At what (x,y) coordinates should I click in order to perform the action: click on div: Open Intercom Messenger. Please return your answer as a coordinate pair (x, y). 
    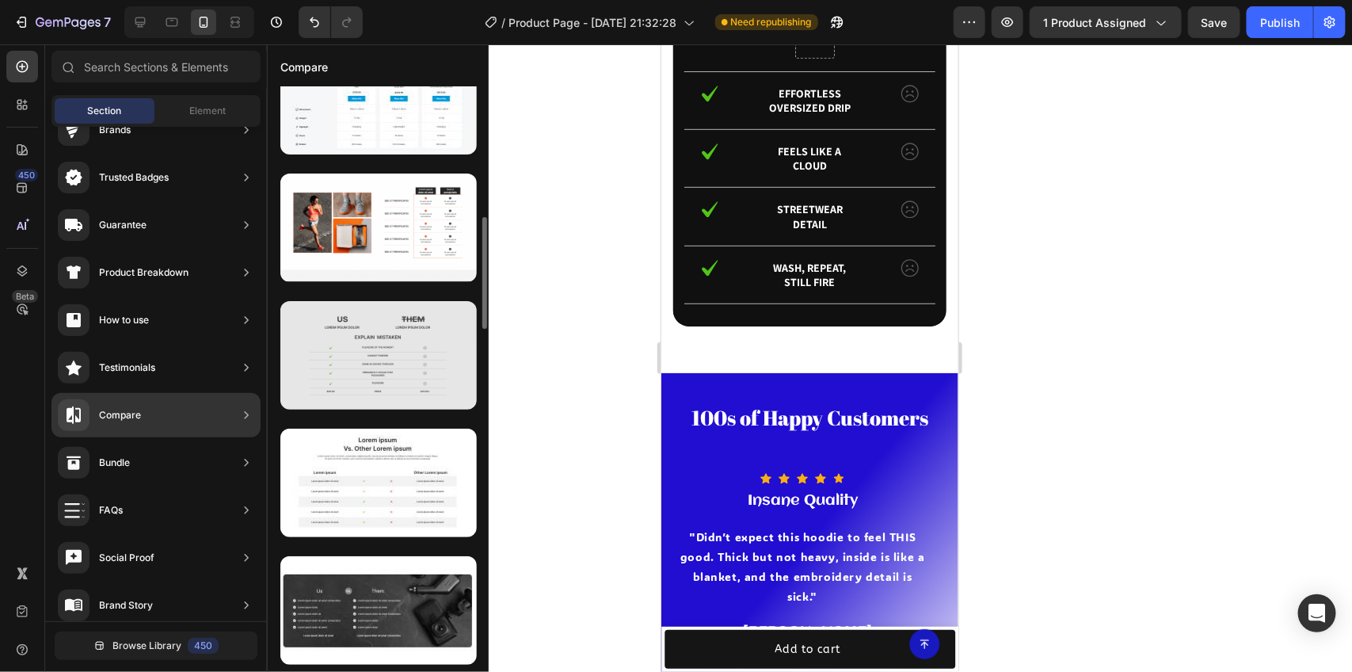
    Looking at the image, I should click on (1318, 613).